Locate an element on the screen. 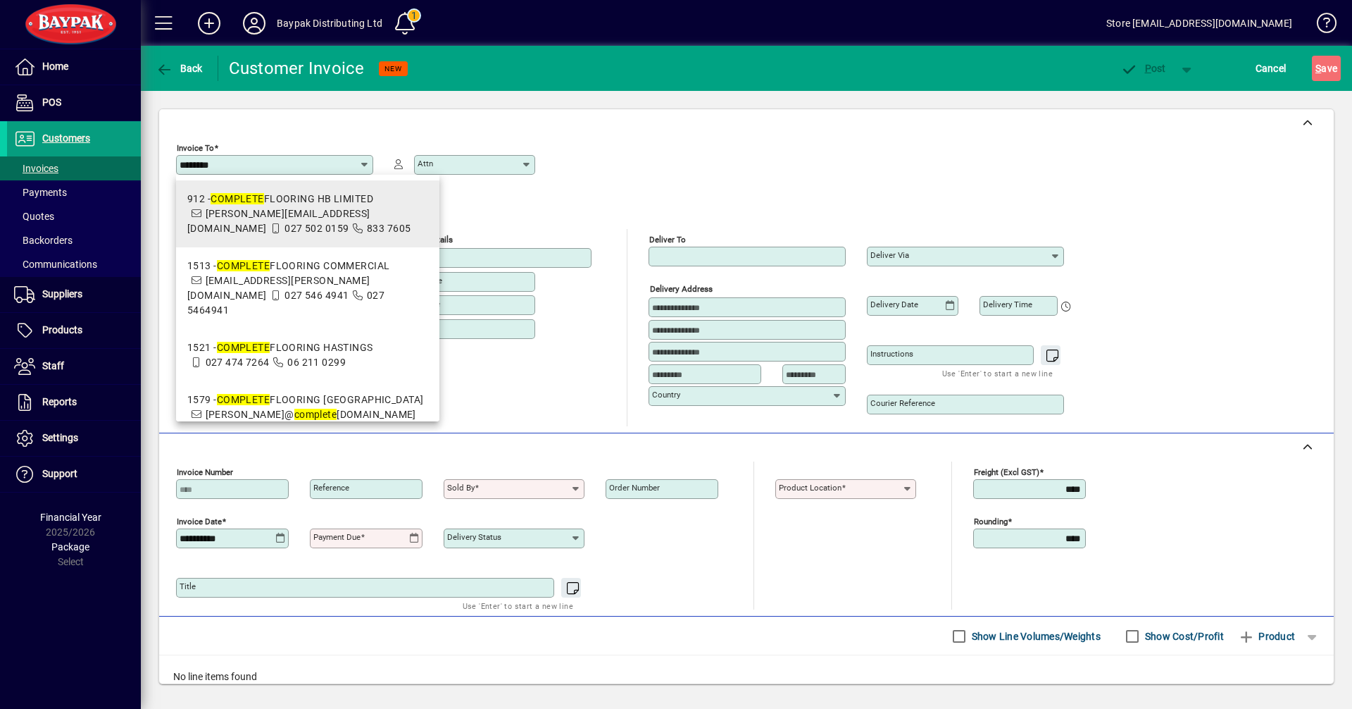 The image size is (1352, 709). a: Products is located at coordinates (74, 330).